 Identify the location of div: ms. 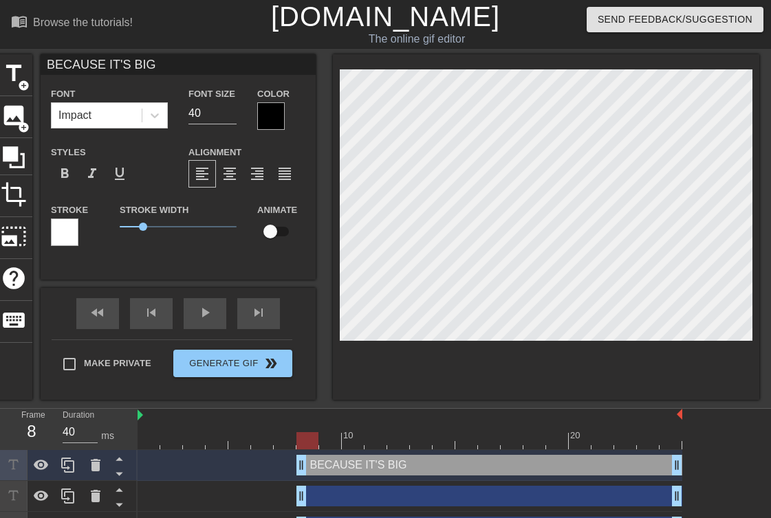
(107, 436).